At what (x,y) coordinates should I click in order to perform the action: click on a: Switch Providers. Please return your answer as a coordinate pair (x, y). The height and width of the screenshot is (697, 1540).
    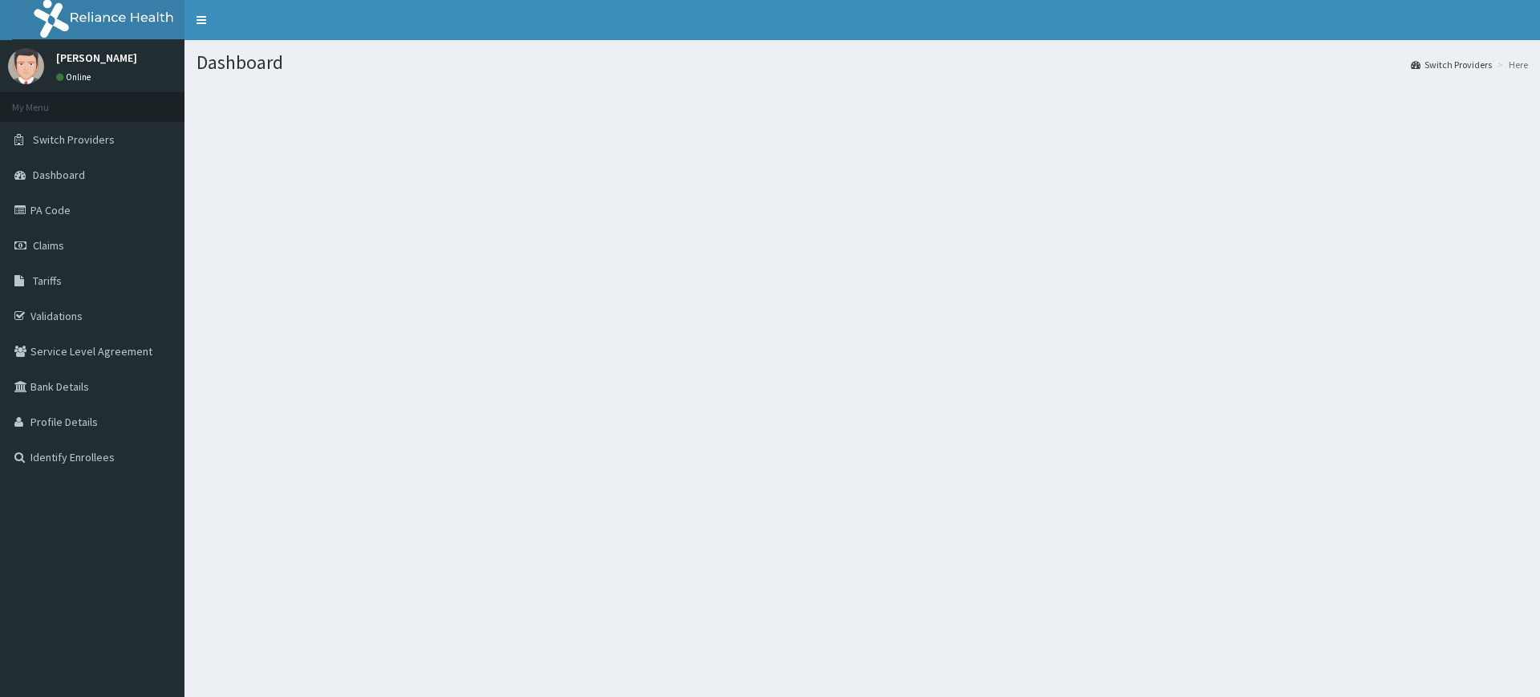
    Looking at the image, I should click on (1451, 64).